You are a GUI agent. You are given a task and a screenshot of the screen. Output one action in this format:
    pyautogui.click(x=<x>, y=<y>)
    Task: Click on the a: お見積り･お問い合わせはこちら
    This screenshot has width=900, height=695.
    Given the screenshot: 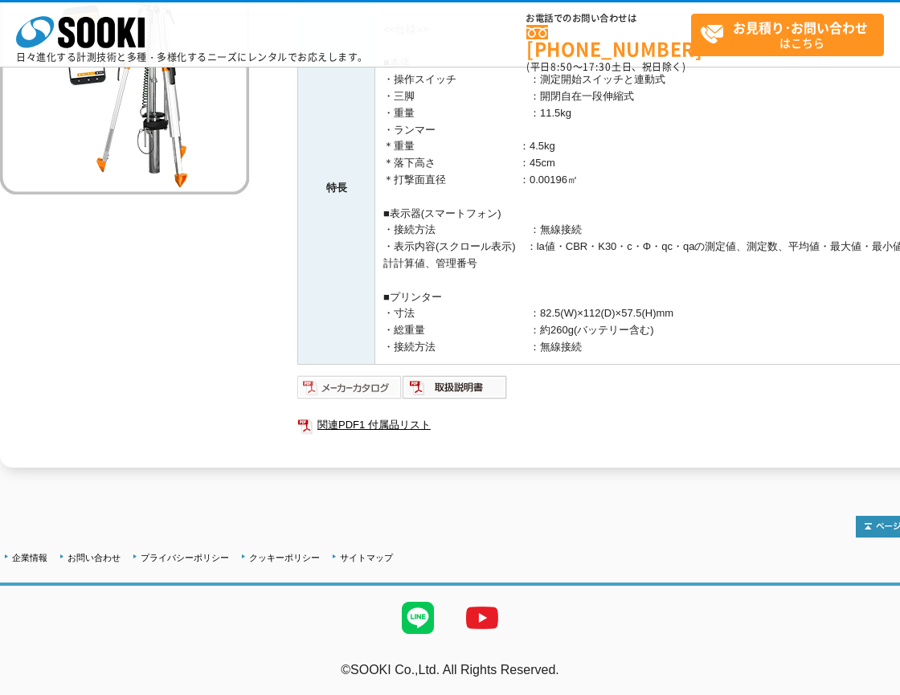 What is the action you would take?
    pyautogui.click(x=787, y=35)
    